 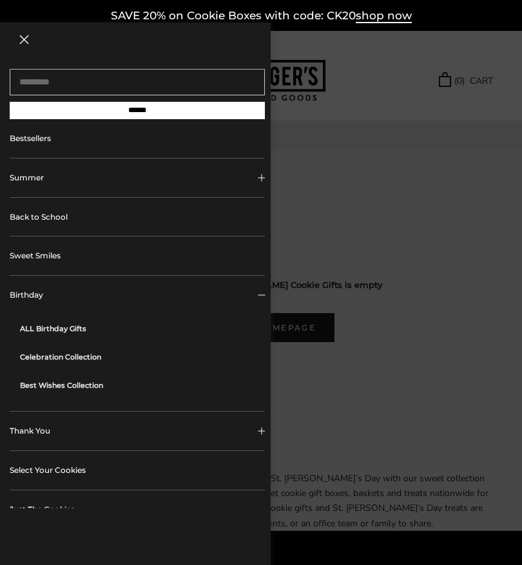 What do you see at coordinates (137, 256) in the screenshot?
I see `a: Sweet Smiles` at bounding box center [137, 256].